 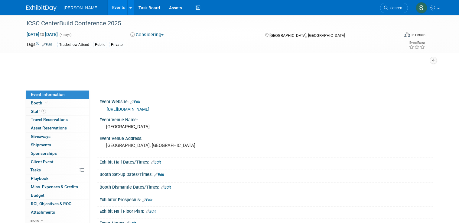 I want to click on td: Tags, so click(x=39, y=45).